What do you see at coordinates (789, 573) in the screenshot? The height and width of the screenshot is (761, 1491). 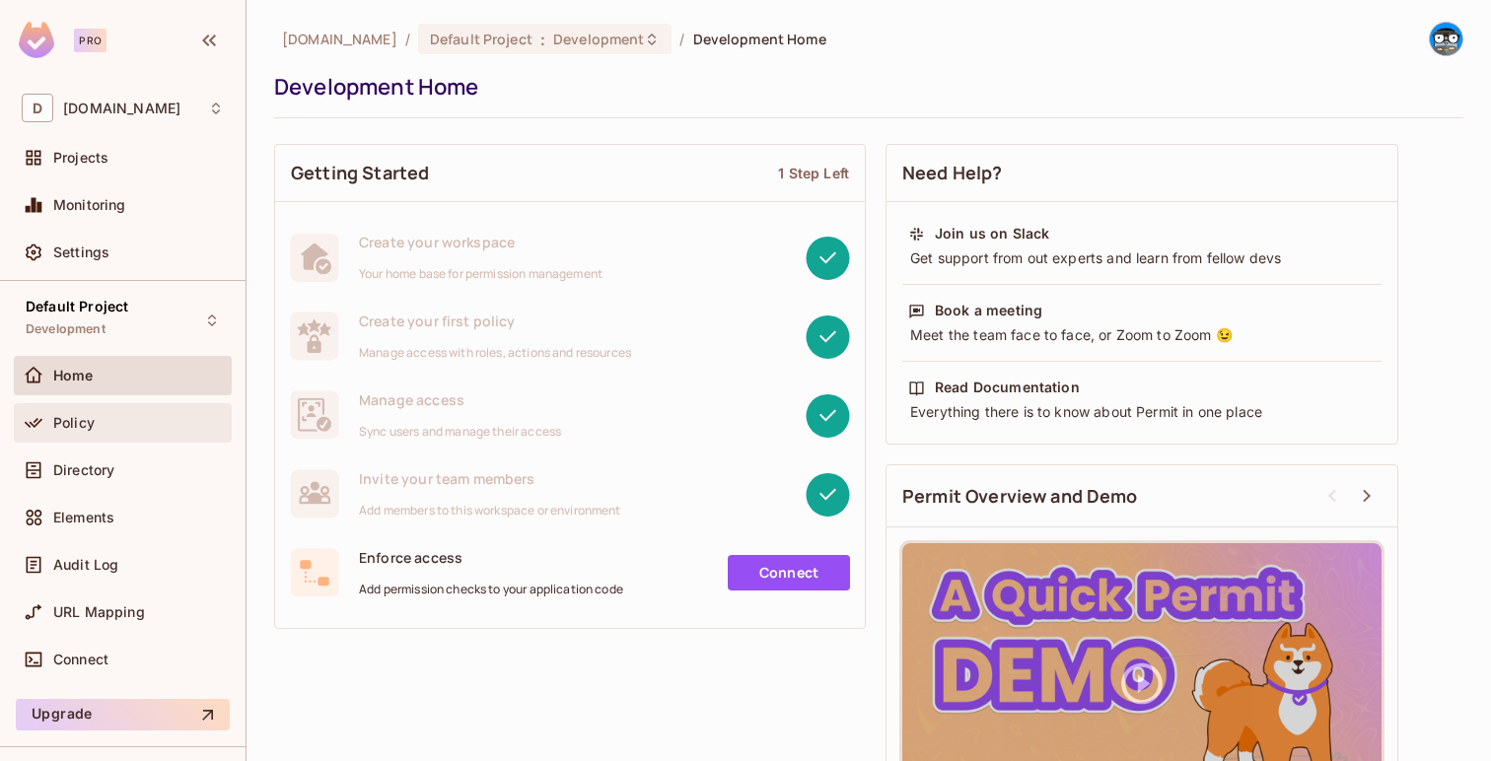 I see `a: Connect` at bounding box center [789, 573].